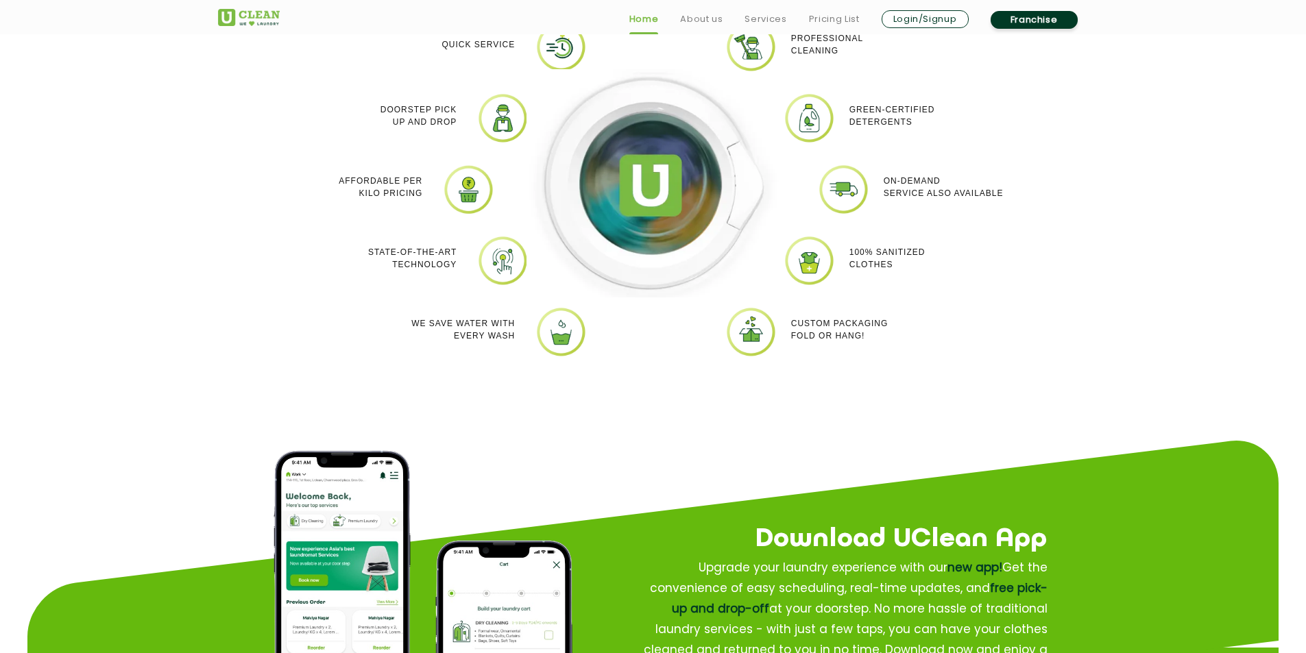 The width and height of the screenshot is (1306, 653). Describe the element at coordinates (653, 183) in the screenshot. I see `img: Dry cleaners near me` at that location.